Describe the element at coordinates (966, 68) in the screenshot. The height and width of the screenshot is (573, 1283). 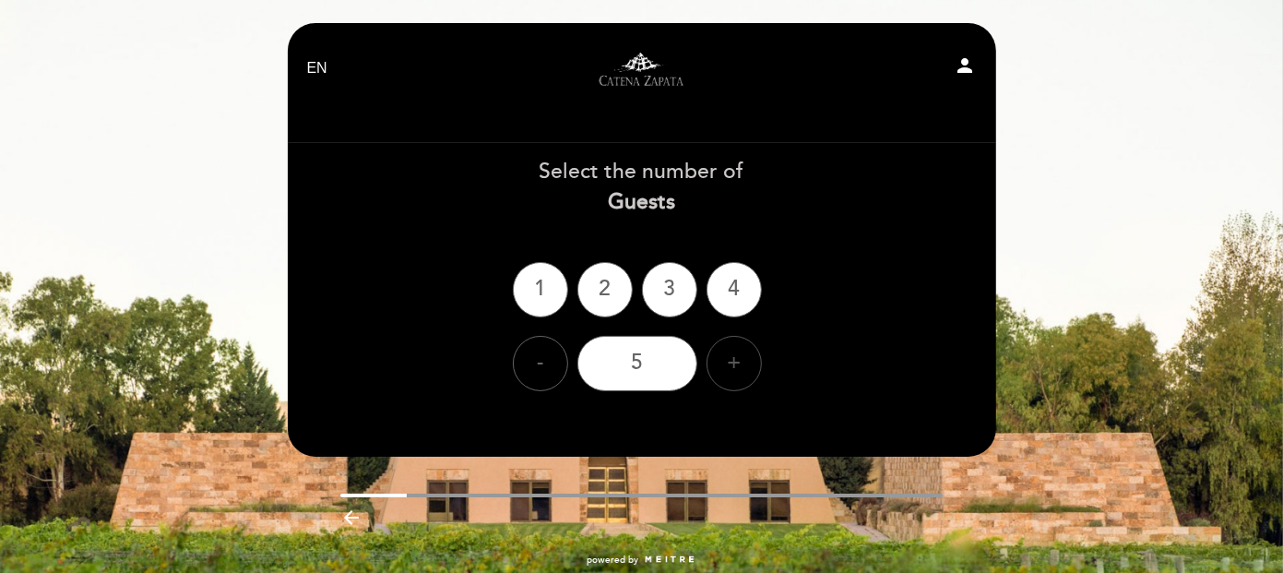
I see `button: person` at that location.